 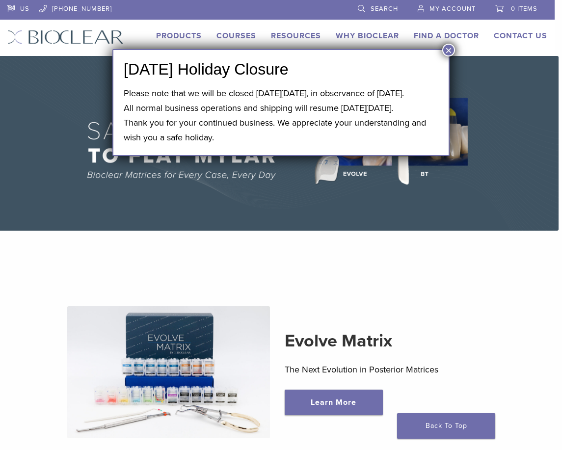 What do you see at coordinates (179, 36) in the screenshot?
I see `a: Products` at bounding box center [179, 36].